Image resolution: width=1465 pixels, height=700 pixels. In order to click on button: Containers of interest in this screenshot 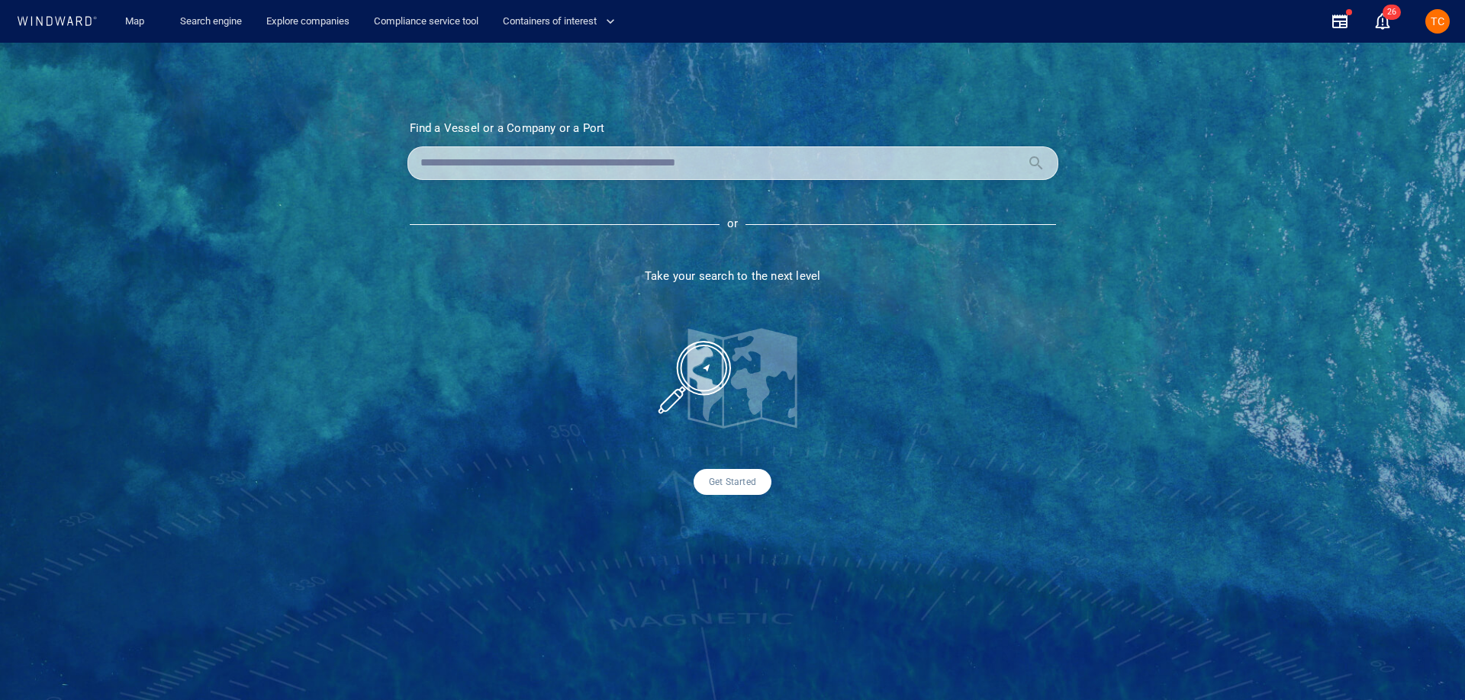, I will do `click(562, 21)`.